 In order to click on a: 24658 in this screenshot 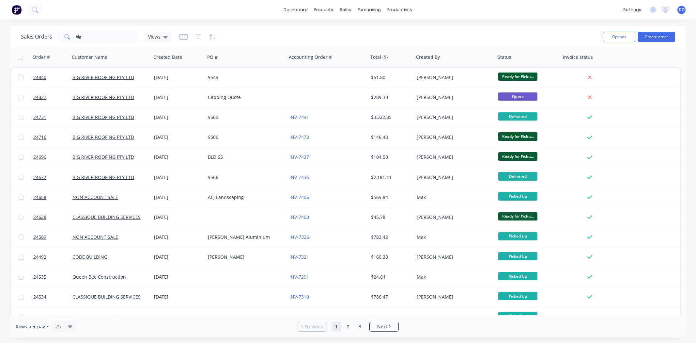, I will do `click(53, 197)`.